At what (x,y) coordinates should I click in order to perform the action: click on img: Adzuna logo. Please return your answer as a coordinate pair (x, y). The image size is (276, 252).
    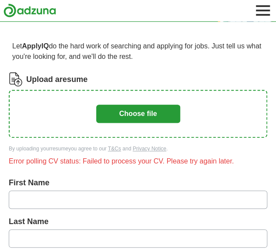
    Looking at the image, I should click on (30, 10).